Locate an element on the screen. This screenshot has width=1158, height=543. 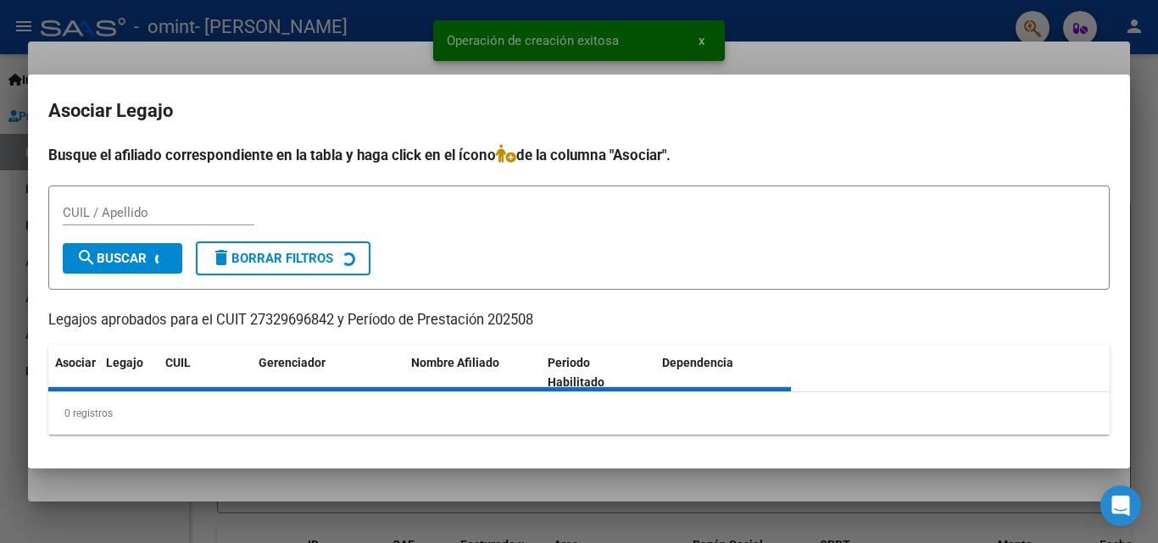
mat-icon: search is located at coordinates (86, 258).